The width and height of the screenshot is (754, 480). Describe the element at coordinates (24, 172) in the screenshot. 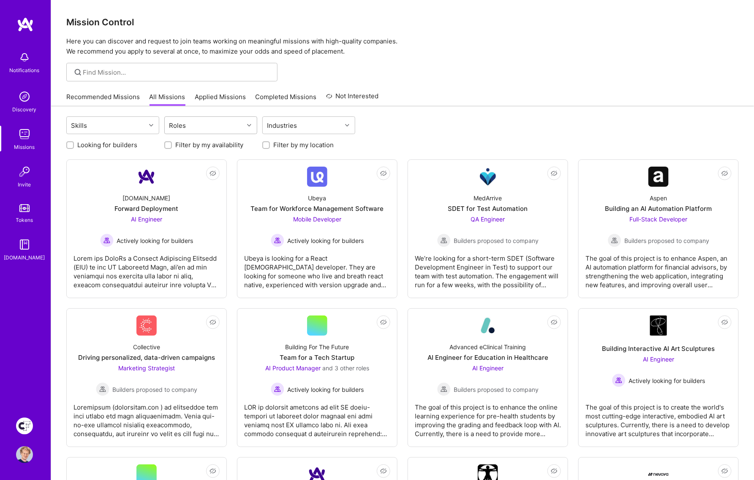

I see `img: Invite` at that location.